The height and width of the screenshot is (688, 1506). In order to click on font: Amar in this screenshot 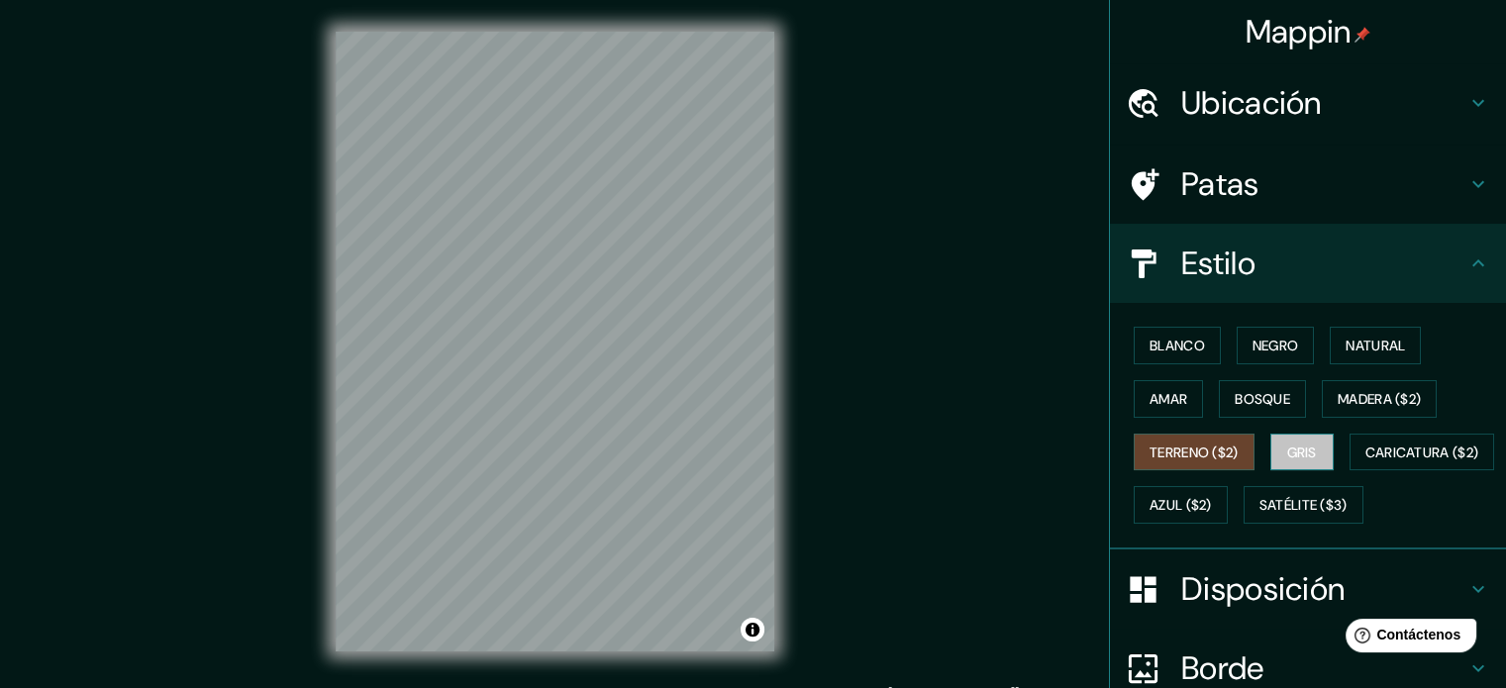, I will do `click(1168, 399)`.